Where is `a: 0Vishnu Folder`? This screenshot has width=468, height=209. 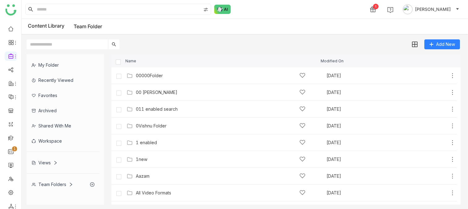
a: 0Vishnu Folder is located at coordinates (151, 126).